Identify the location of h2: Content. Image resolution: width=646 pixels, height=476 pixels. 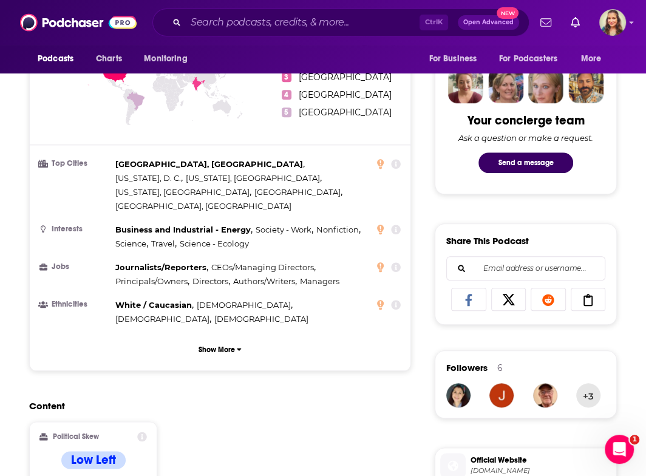
(215, 406).